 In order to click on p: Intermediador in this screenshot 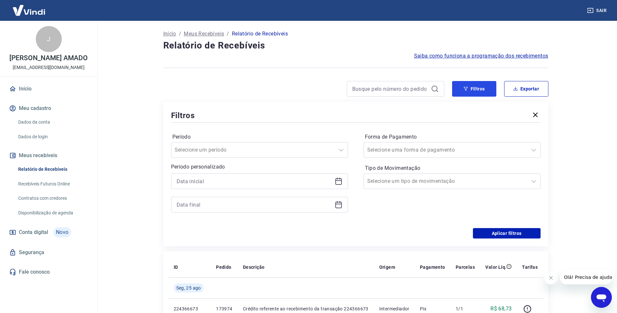, I will do `click(394, 309)`.